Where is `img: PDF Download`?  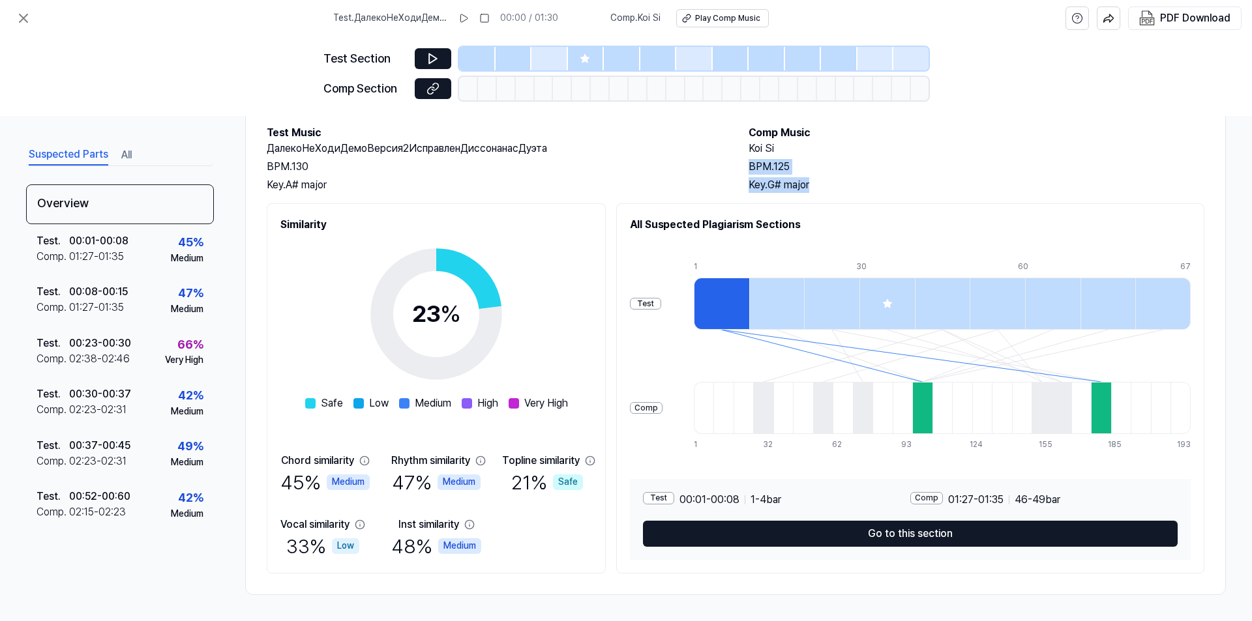
img: PDF Download is located at coordinates (1147, 18).